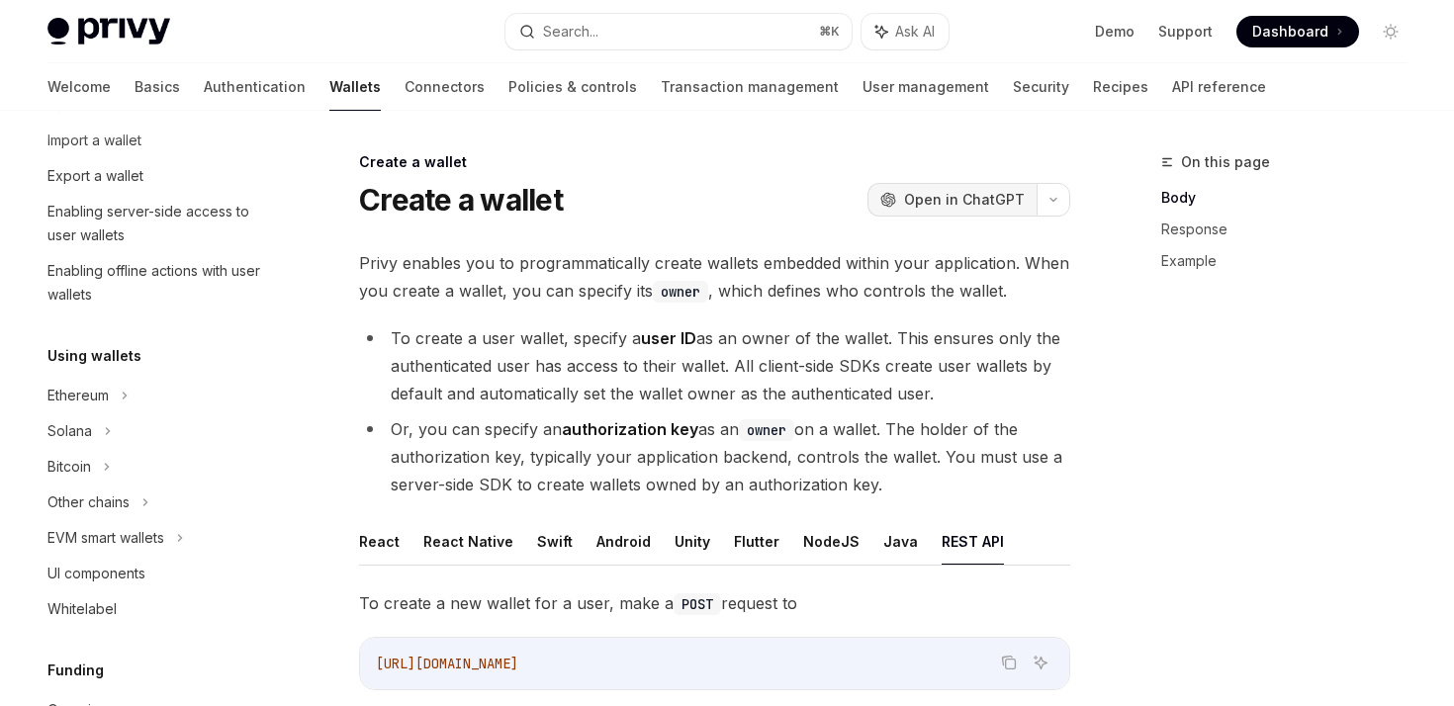  Describe the element at coordinates (1040, 87) in the screenshot. I see `a: Security` at that location.